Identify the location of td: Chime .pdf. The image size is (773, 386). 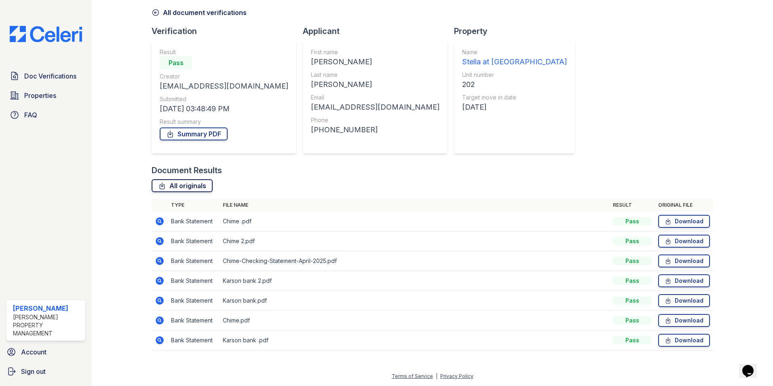
(414, 221).